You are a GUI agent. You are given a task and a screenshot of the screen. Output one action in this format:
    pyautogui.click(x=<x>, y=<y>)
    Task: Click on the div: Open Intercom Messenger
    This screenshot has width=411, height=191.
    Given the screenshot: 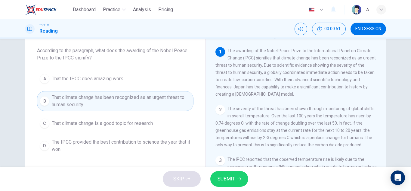 What is the action you would take?
    pyautogui.click(x=398, y=177)
    